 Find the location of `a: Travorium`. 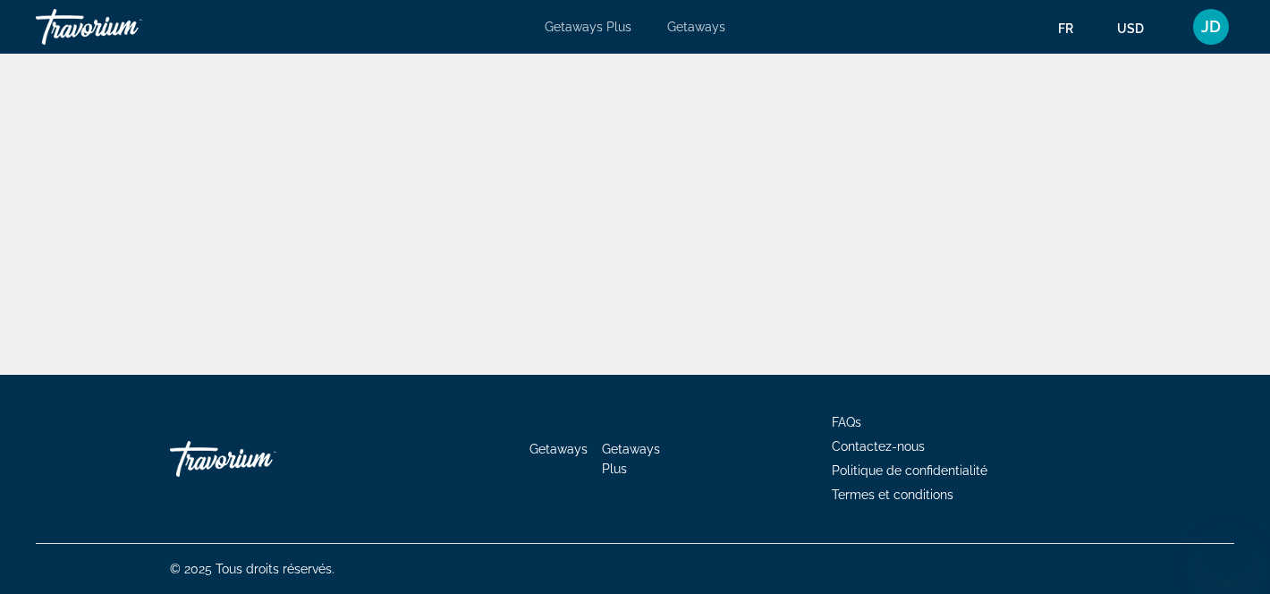

a: Travorium is located at coordinates (125, 27).